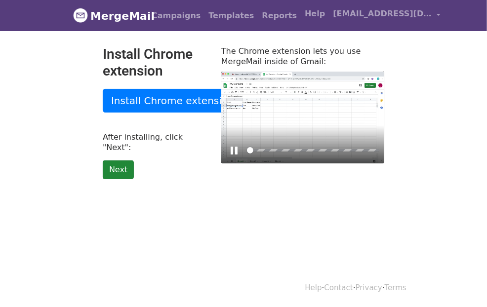  I want to click on a: Reports, so click(280, 16).